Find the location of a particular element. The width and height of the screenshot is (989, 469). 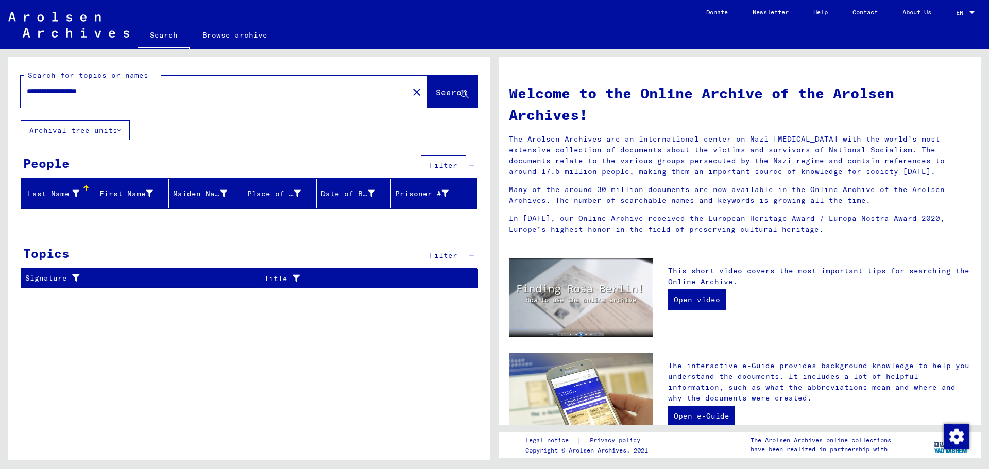

p: Copyright © Arolsen Archives, 2021 is located at coordinates (589, 451).